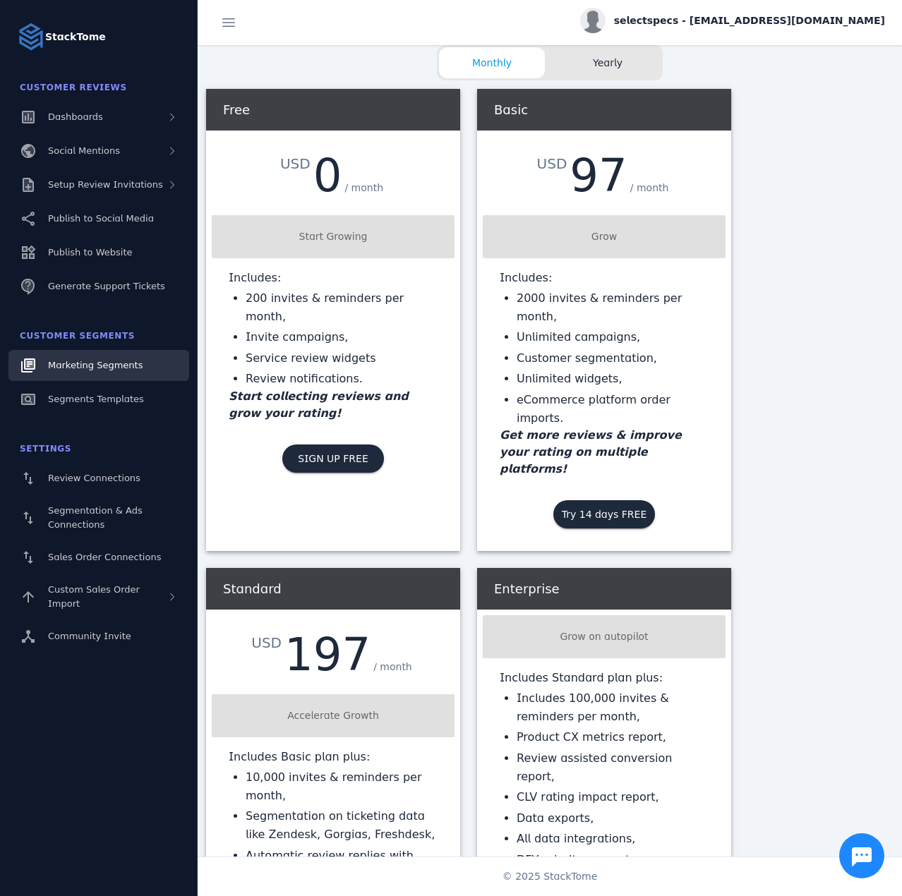 The height and width of the screenshot is (896, 902). Describe the element at coordinates (342, 865) in the screenshot. I see `li: Automatic review replies with ChatGPT AI,` at that location.